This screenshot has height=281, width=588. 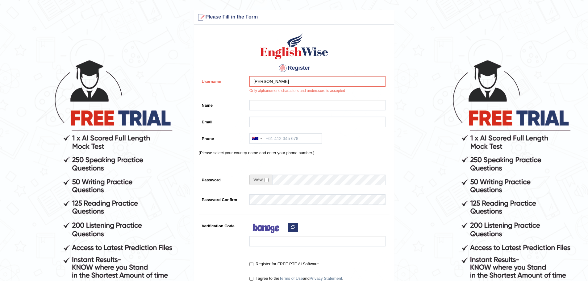 I want to click on p: (Please select your country name and enter your phone number.), so click(x=294, y=153).